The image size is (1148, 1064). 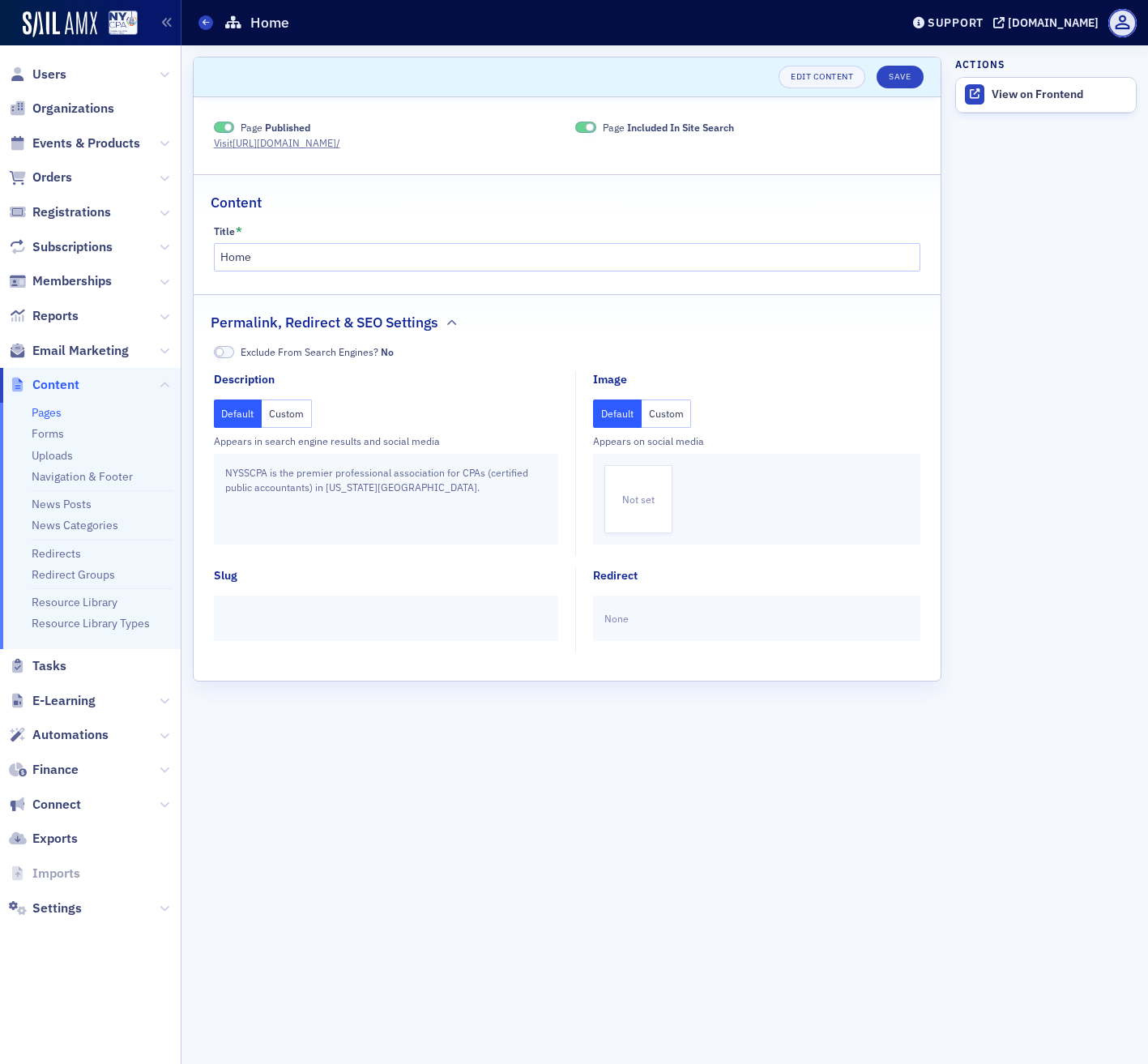 What do you see at coordinates (43, 839) in the screenshot?
I see `a: Exports` at bounding box center [43, 839].